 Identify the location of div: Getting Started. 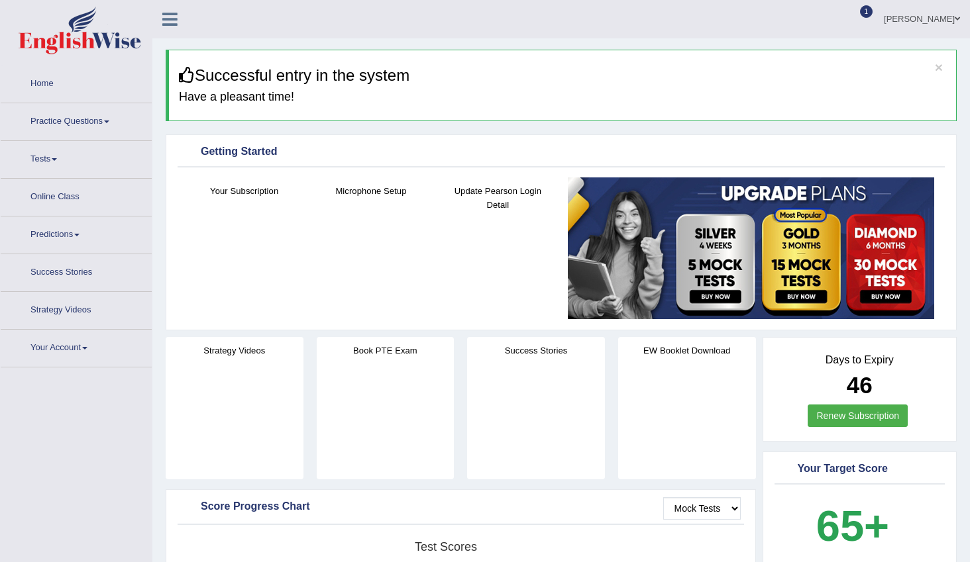
(561, 152).